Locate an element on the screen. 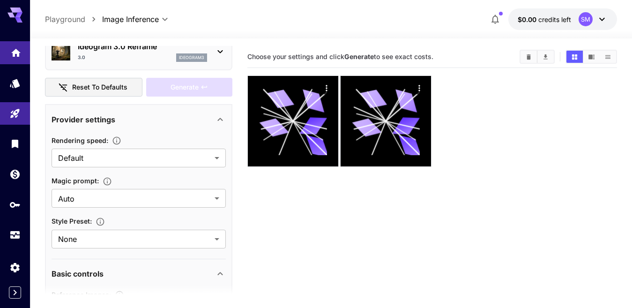 This screenshot has height=308, width=632. button: Show media in grid view is located at coordinates (574, 57).